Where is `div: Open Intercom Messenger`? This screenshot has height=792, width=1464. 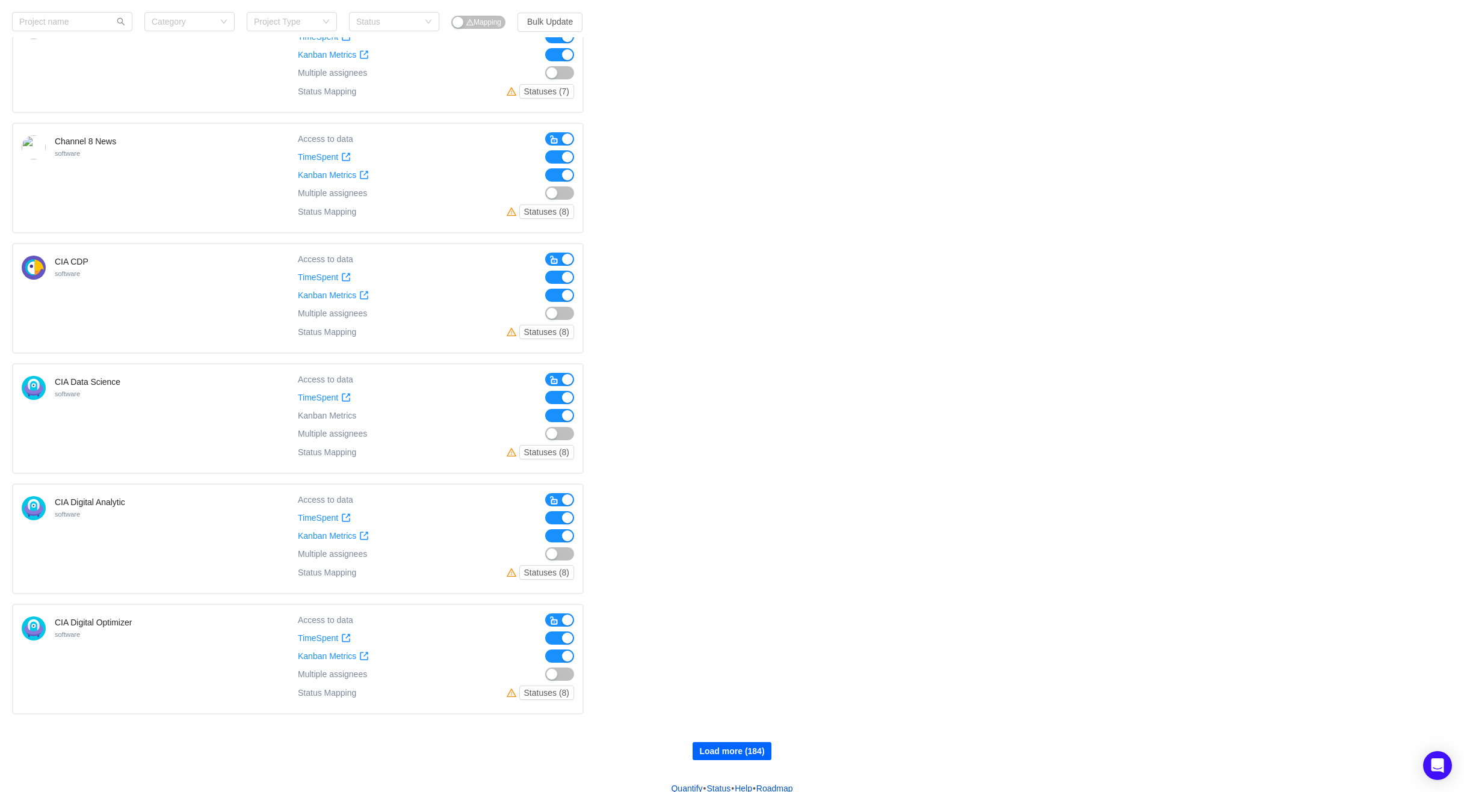
div: Open Intercom Messenger is located at coordinates (1438, 766).